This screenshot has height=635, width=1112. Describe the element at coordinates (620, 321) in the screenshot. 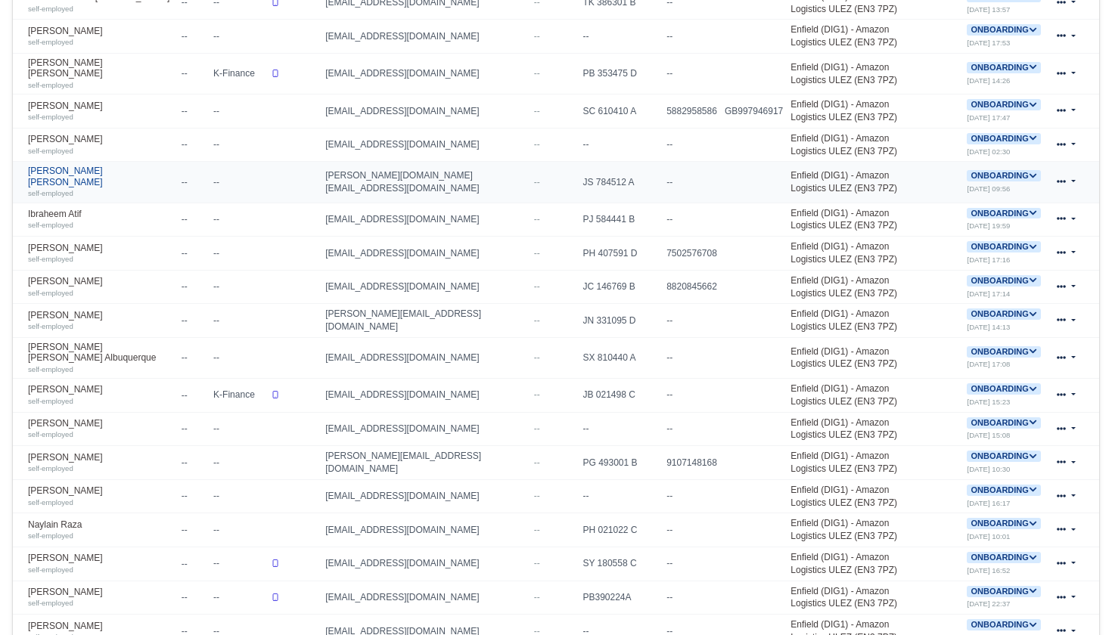

I see `td: JN 331095 D` at that location.